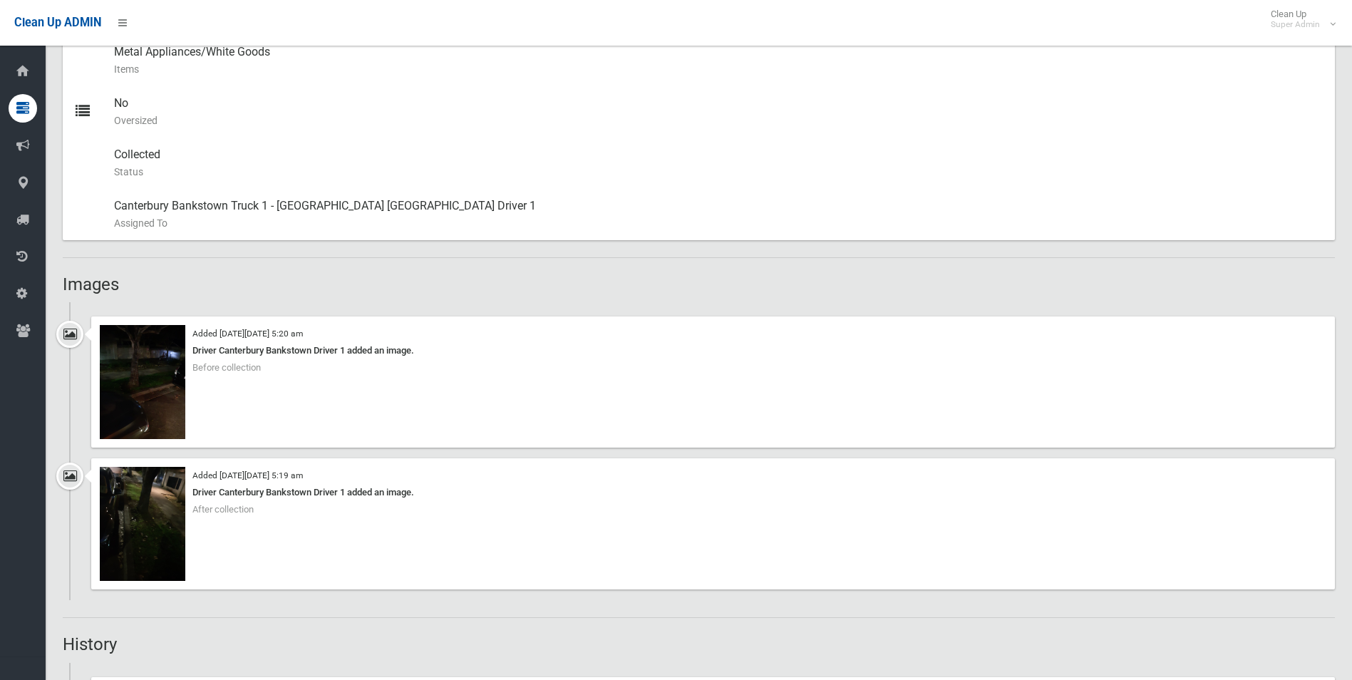  What do you see at coordinates (699, 644) in the screenshot?
I see `h2: History` at bounding box center [699, 644].